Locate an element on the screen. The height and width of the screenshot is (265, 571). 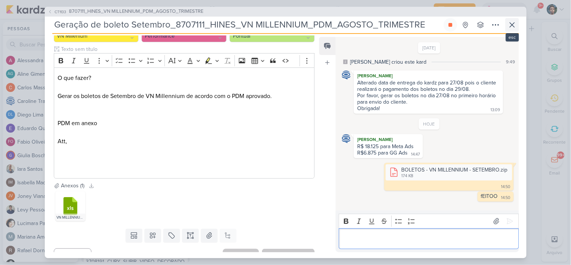
button: Cancelar is located at coordinates (73, 255).